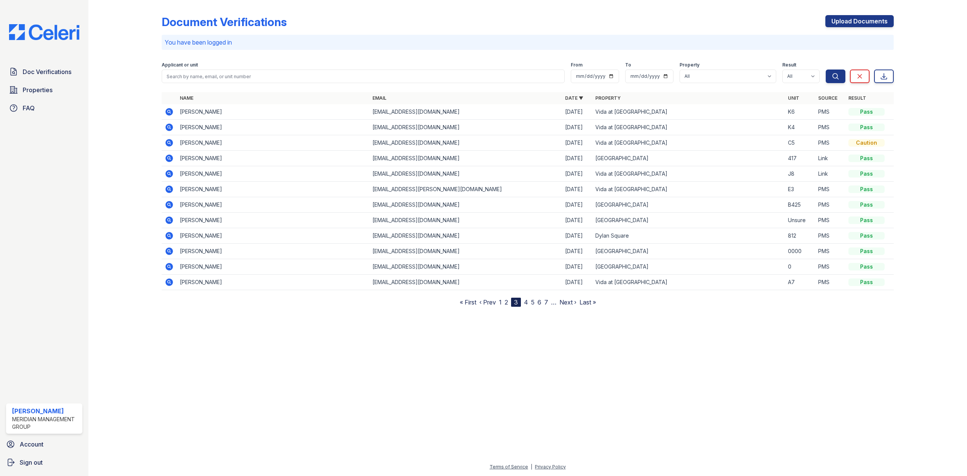 The height and width of the screenshot is (476, 967). What do you see at coordinates (827, 98) in the screenshot?
I see `a: Source` at bounding box center [827, 98].